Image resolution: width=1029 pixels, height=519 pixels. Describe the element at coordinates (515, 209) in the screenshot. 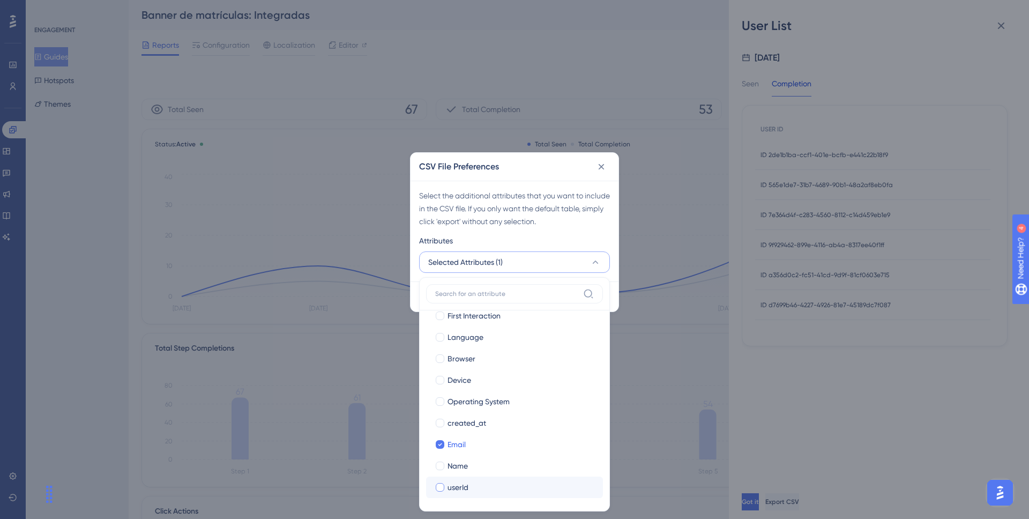

I see `div: Select the additional attributes that you want to include in the CSV file. If you only want the d...` at that location.